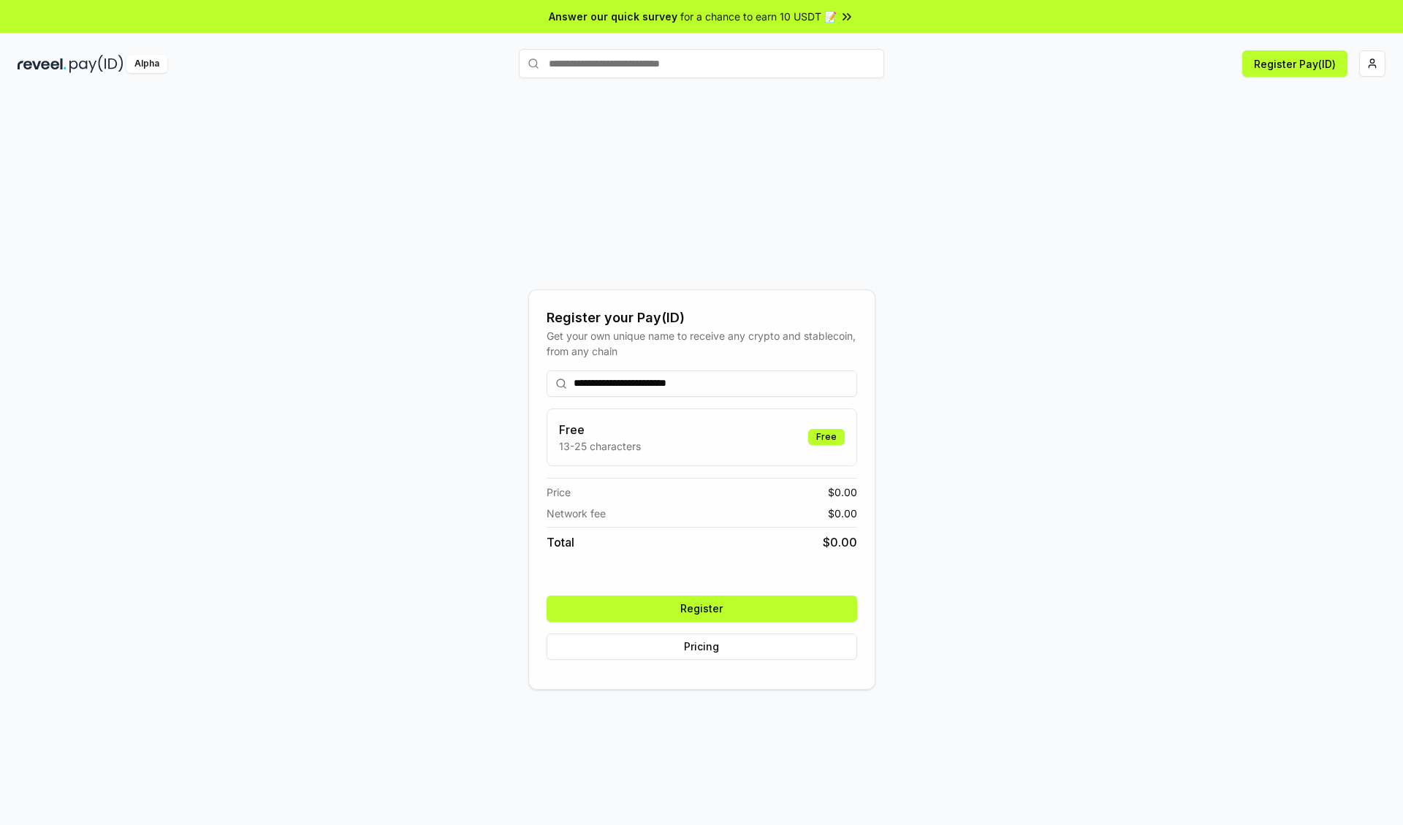 Image resolution: width=1403 pixels, height=825 pixels. I want to click on span: Price, so click(558, 492).